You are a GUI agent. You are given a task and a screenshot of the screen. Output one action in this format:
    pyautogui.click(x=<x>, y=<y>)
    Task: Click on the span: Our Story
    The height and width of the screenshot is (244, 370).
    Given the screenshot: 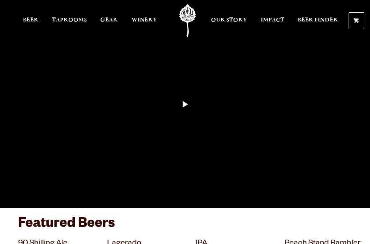 What is the action you would take?
    pyautogui.click(x=229, y=20)
    